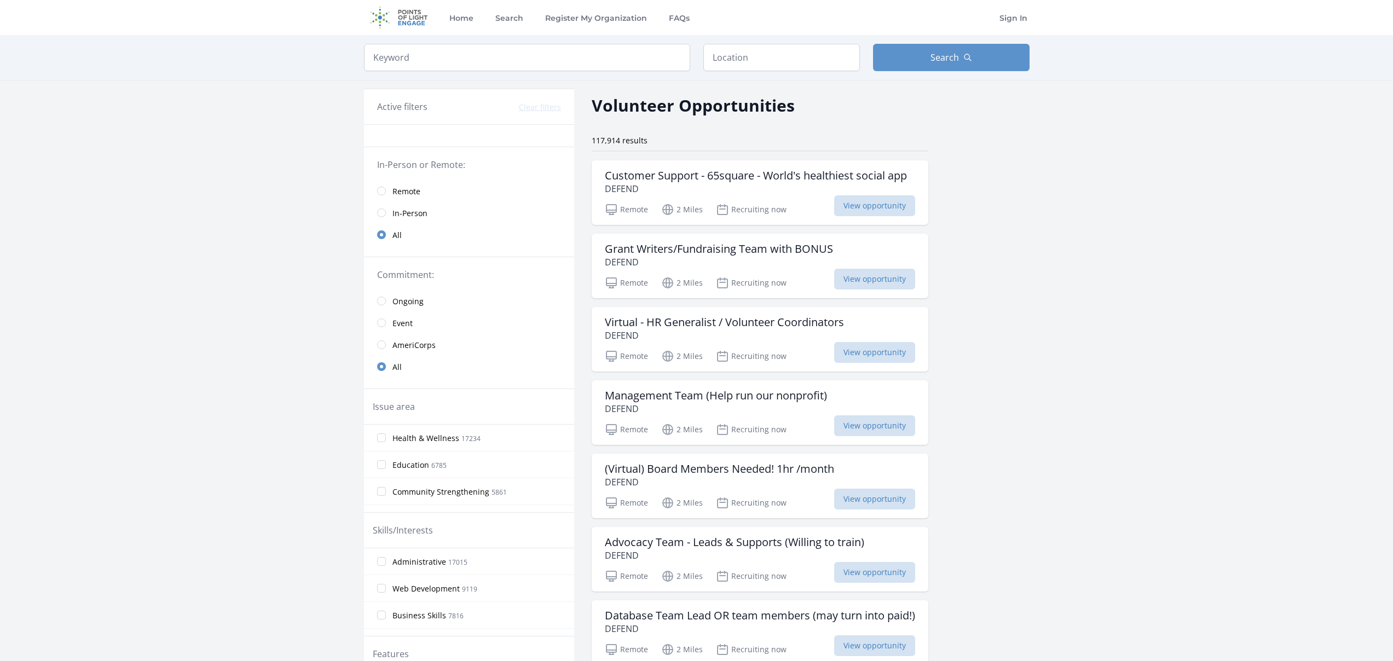  Describe the element at coordinates (381, 615) in the screenshot. I see `input: Business Skills 7816` at that location.